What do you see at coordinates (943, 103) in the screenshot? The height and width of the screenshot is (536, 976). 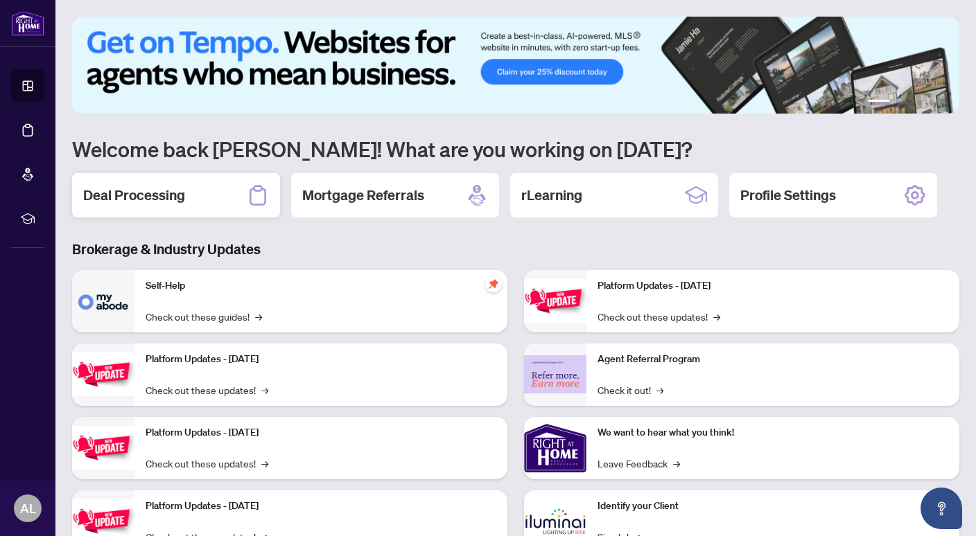 I see `button: 6` at bounding box center [943, 103].